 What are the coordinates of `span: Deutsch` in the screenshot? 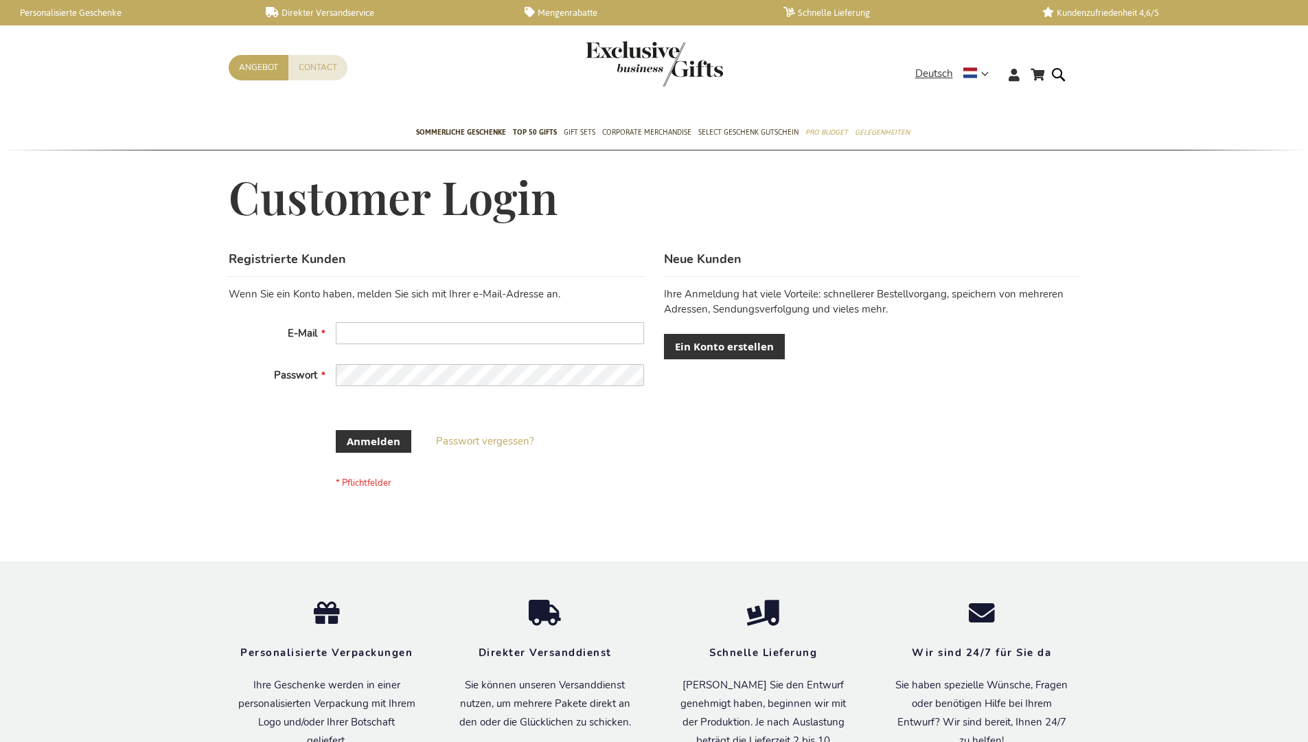 It's located at (934, 73).